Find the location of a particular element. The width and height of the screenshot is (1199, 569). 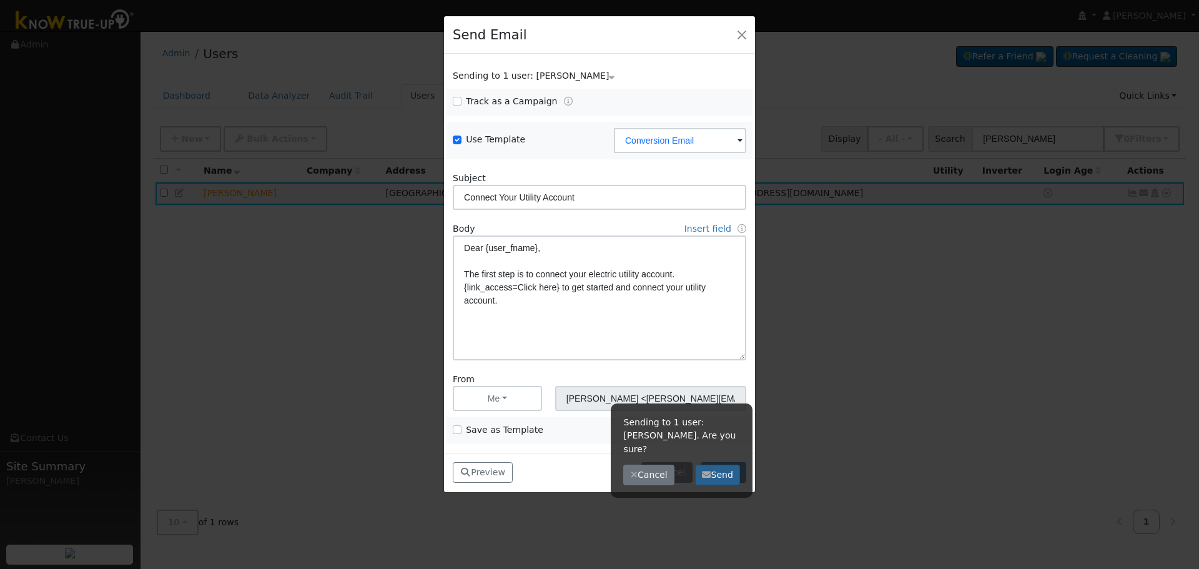

label: Track as a Campaign is located at coordinates (511, 101).